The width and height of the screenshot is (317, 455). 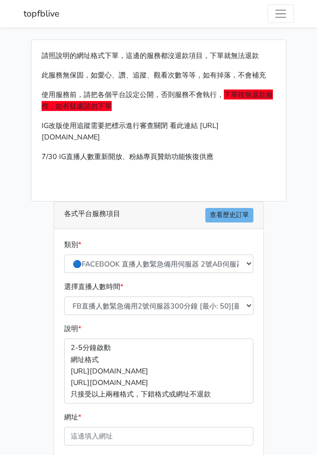 I want to click on p: 此服務無保固，如愛心、讚、追蹤、觀看次數等等，如有掉落，不會補充, so click(x=159, y=75).